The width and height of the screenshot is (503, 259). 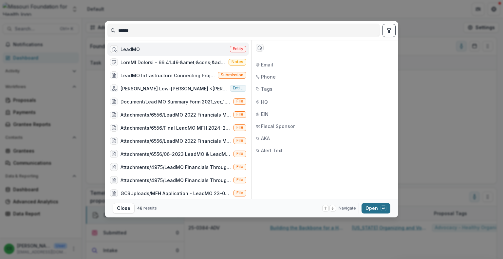 I want to click on div: LeadMO, so click(x=130, y=49).